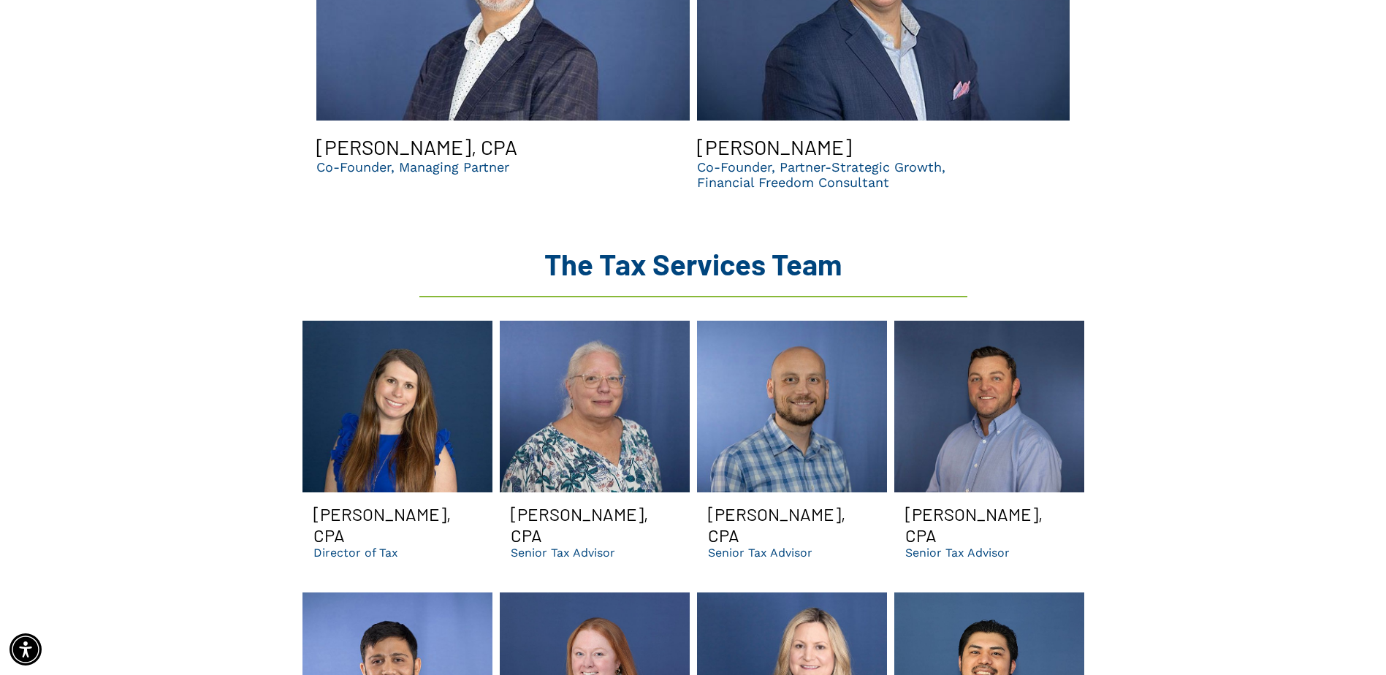 The height and width of the screenshot is (675, 1386). Describe the element at coordinates (693, 264) in the screenshot. I see `span: The Tax Services Team` at that location.